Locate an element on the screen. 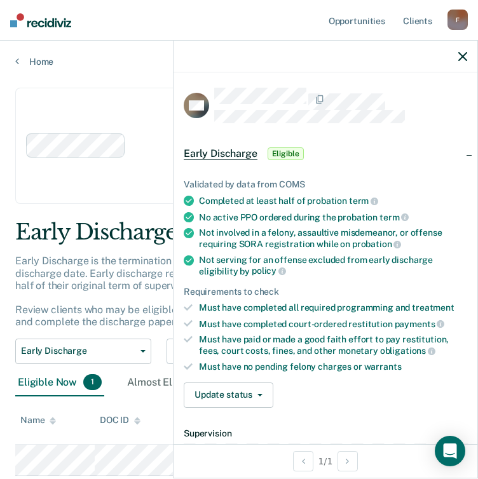 Image resolution: width=478 pixels, height=479 pixels. div: DOC ID is located at coordinates (120, 420).